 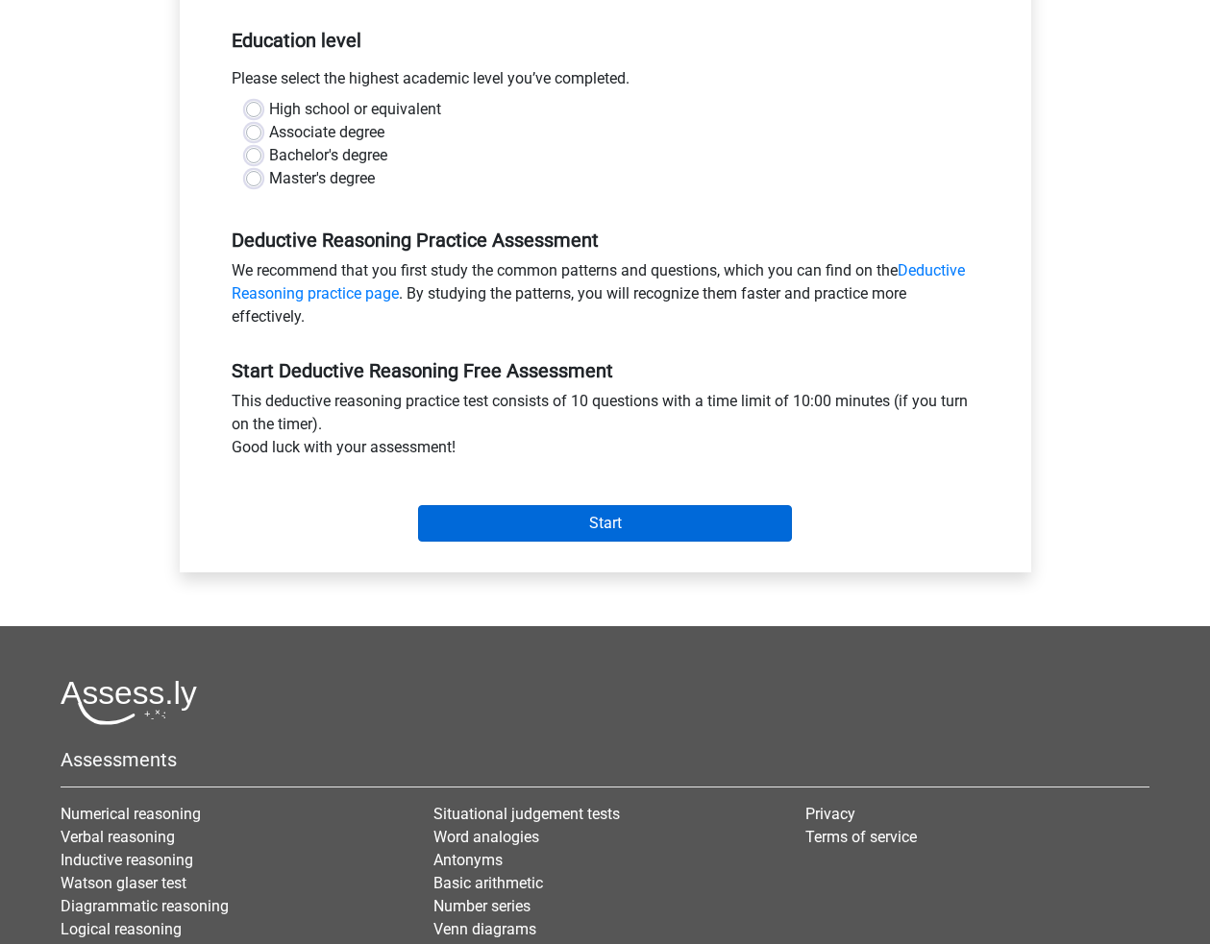 I want to click on img: Assessly logo, so click(x=129, y=702).